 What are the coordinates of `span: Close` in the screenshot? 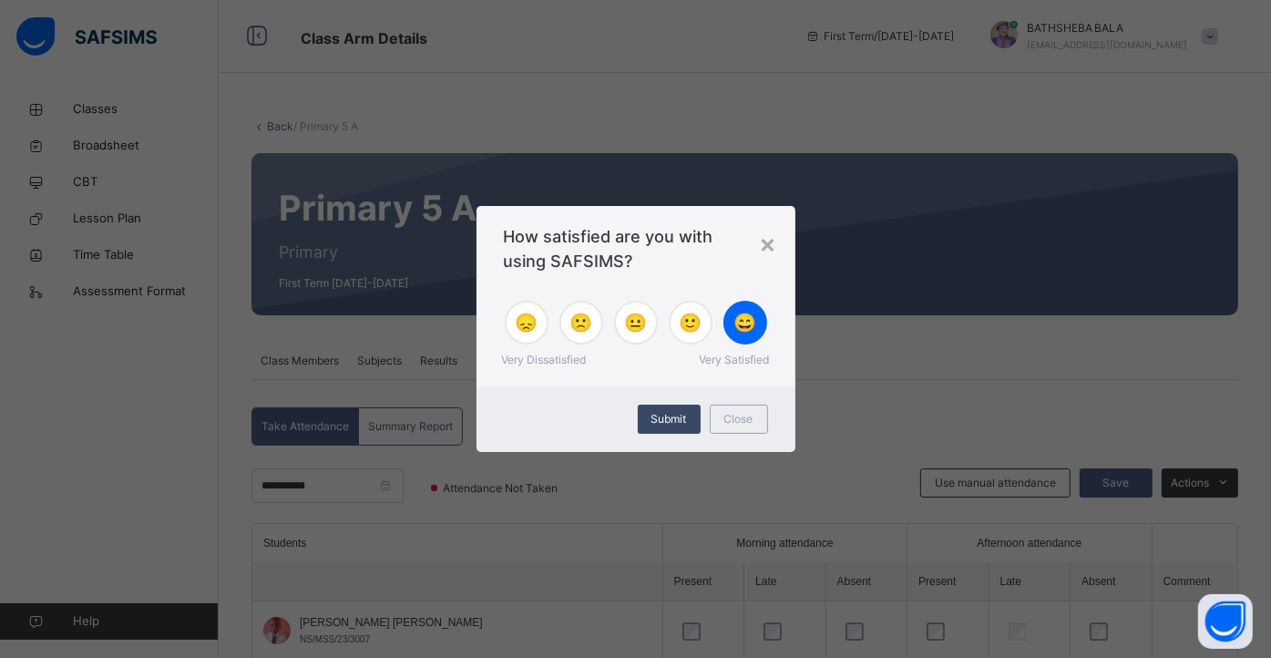 It's located at (739, 419).